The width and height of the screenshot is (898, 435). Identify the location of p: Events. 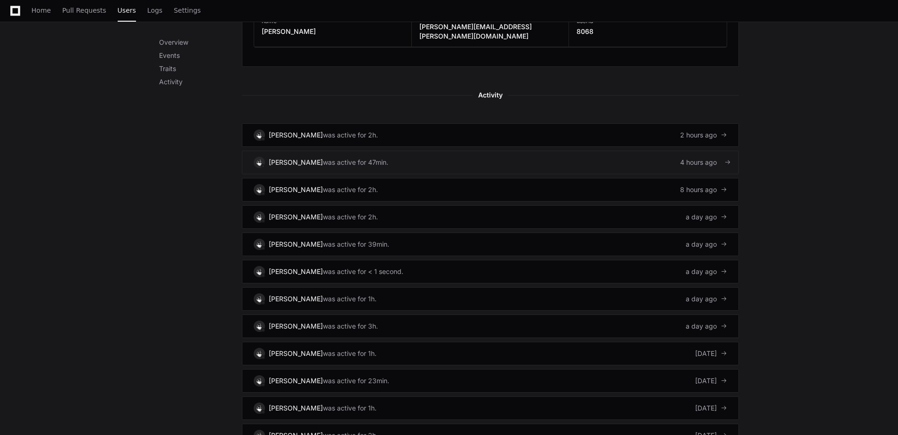
(200, 56).